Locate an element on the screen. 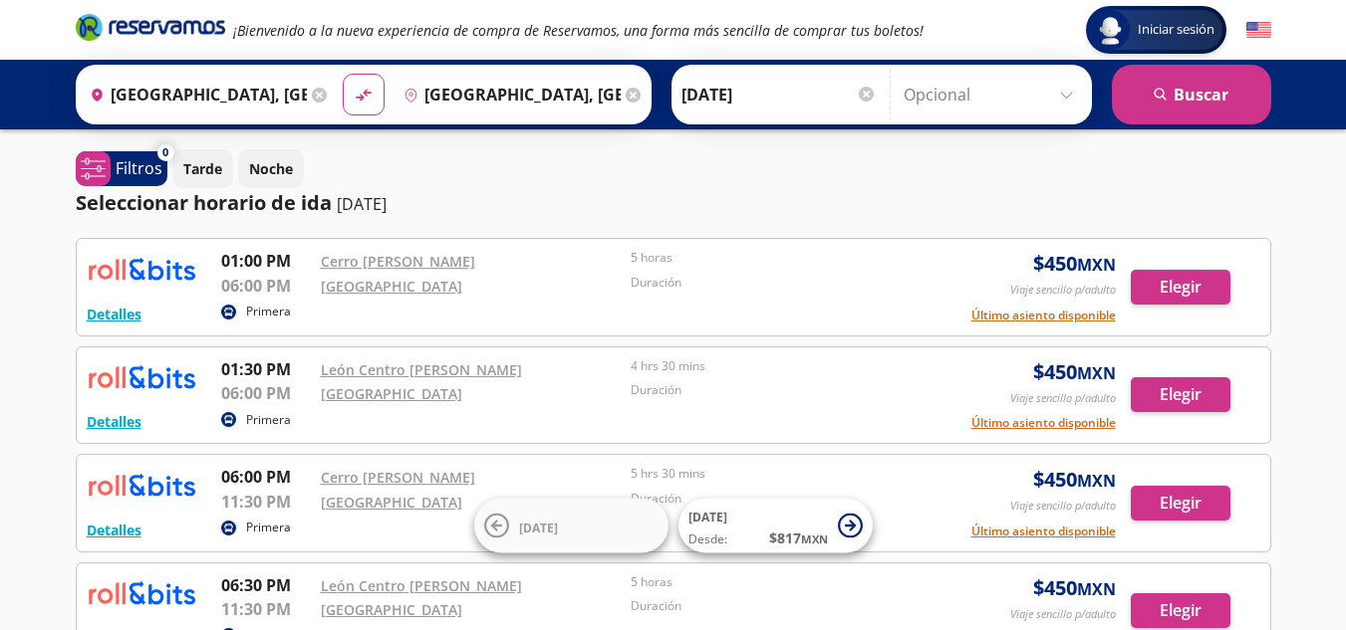 The width and height of the screenshot is (1346, 630). button: Buscar is located at coordinates (1191, 95).